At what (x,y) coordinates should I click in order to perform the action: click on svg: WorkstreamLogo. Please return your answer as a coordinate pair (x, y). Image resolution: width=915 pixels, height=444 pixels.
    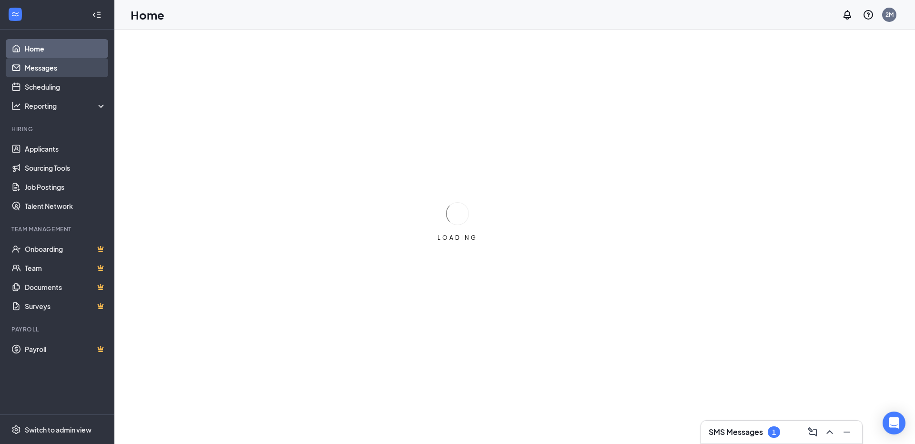
    Looking at the image, I should click on (15, 14).